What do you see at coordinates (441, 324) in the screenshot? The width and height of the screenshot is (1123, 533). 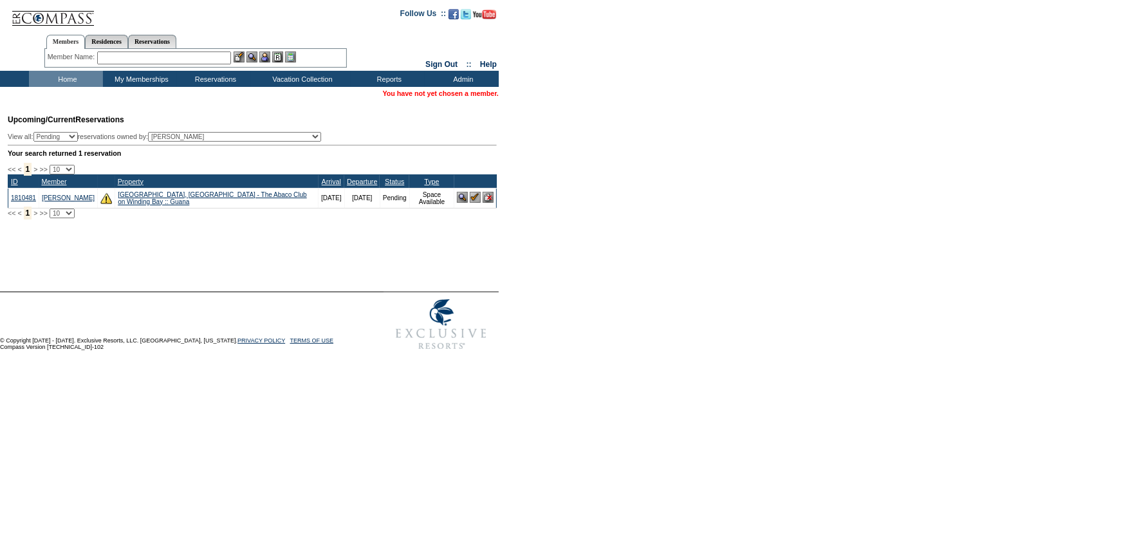 I see `img: Exclusive Resorts` at bounding box center [441, 324].